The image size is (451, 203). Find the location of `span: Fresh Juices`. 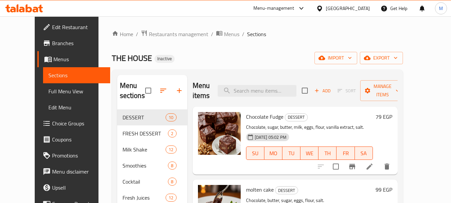

span: Fresh Juices is located at coordinates (144, 197).